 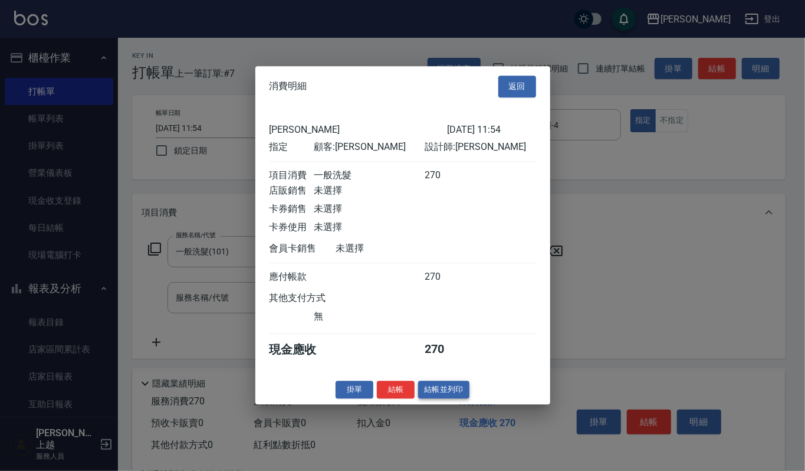 I want to click on div: 一般洗髮, so click(x=369, y=175).